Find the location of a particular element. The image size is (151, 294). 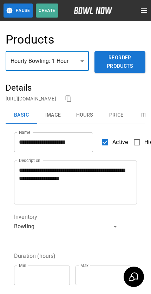

button: Pause is located at coordinates (18, 11).